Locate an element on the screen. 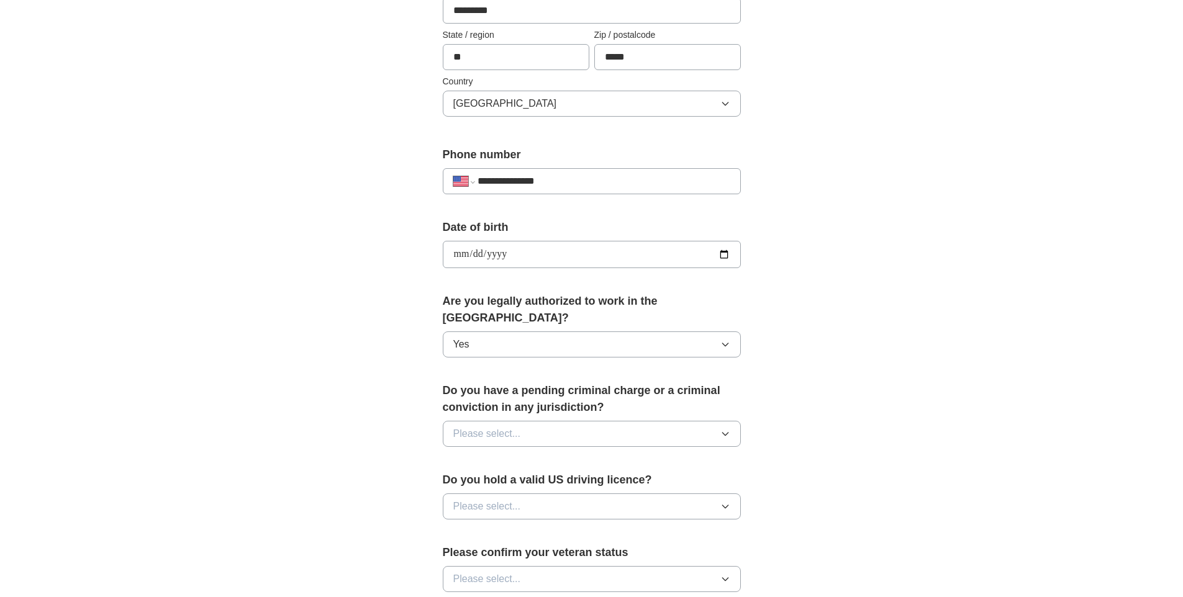 Image resolution: width=1183 pixels, height=597 pixels. label: State / region is located at coordinates (516, 35).